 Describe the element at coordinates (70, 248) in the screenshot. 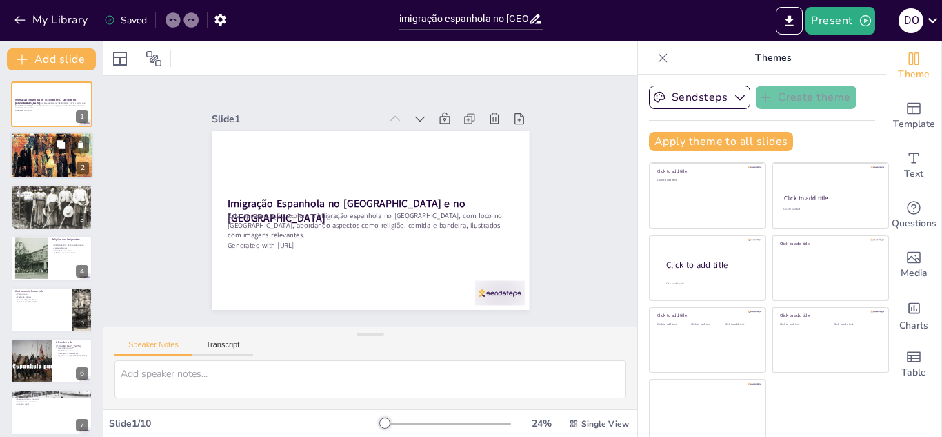

I see `p: Festas religiosas` at that location.